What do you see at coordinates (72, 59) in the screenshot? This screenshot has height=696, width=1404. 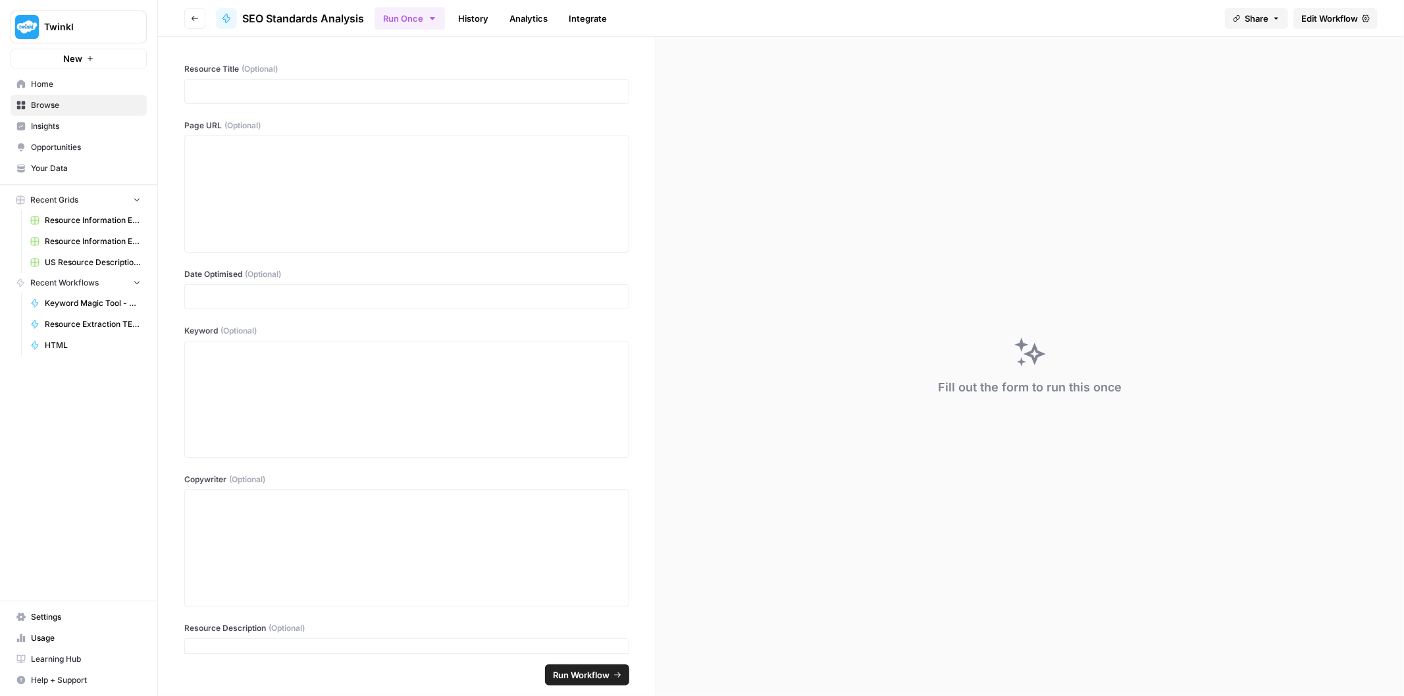 I see `span: New` at bounding box center [72, 59].